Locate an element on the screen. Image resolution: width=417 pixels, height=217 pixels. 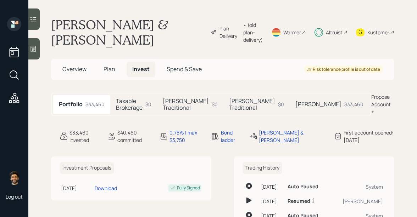
h5: Taxable Brokerage is located at coordinates (129, 105).